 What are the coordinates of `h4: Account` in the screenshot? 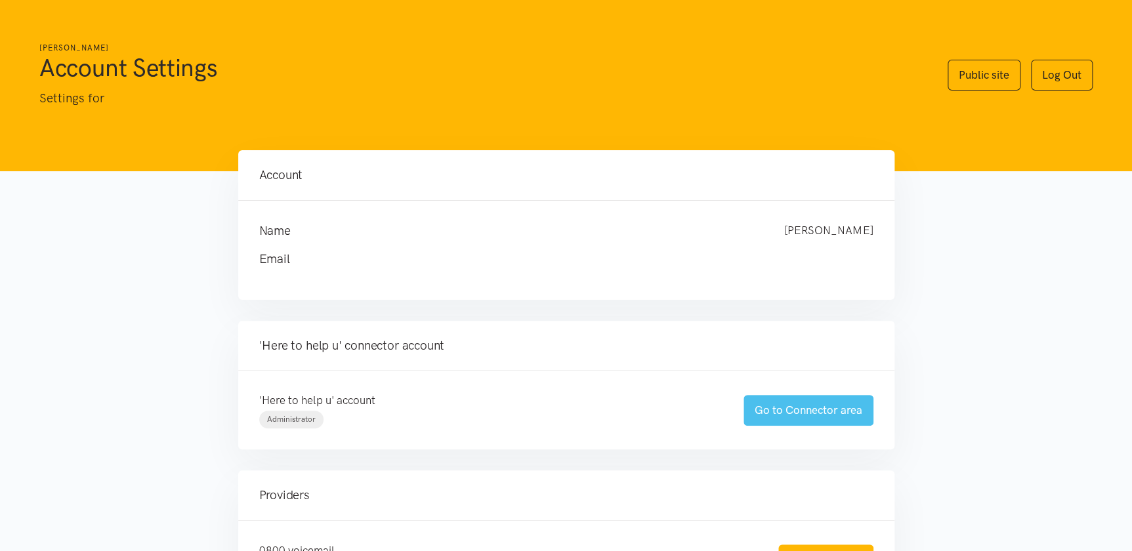 It's located at (566, 175).